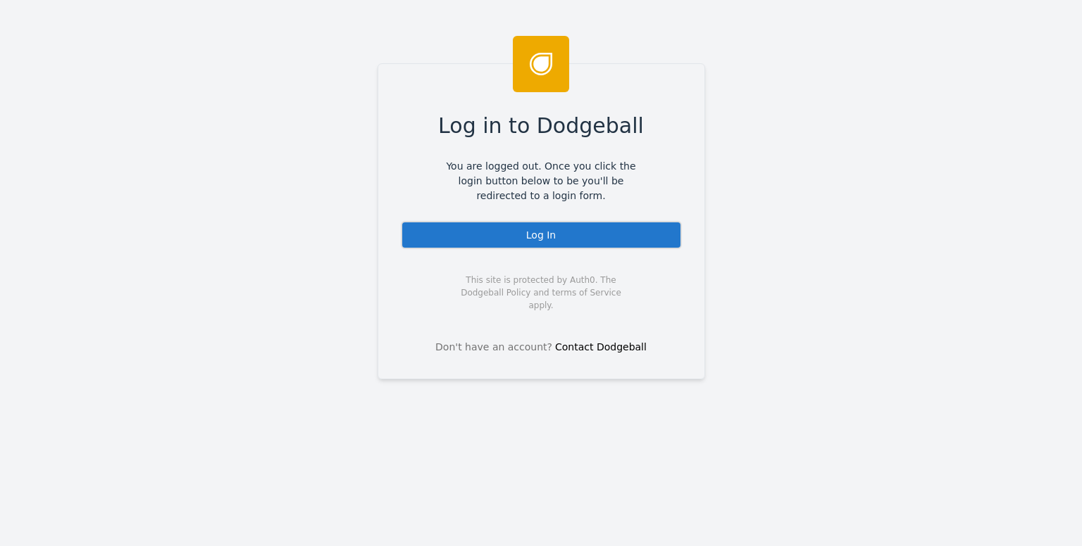 The image size is (1082, 546). Describe the element at coordinates (601, 347) in the screenshot. I see `a: Contact Dodgeball` at that location.